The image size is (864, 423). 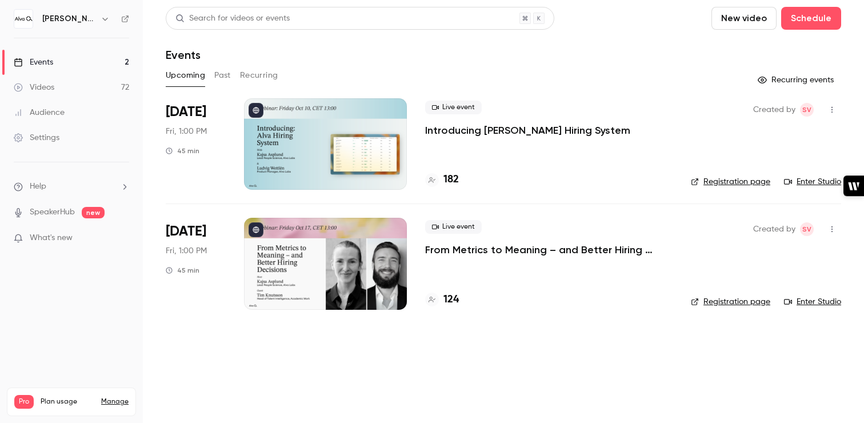 I want to click on a: 124, so click(x=442, y=300).